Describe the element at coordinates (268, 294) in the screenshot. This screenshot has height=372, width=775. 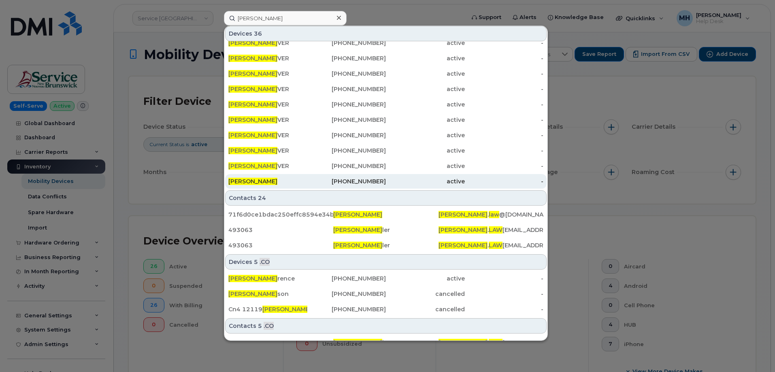
I see `div: son` at that location.